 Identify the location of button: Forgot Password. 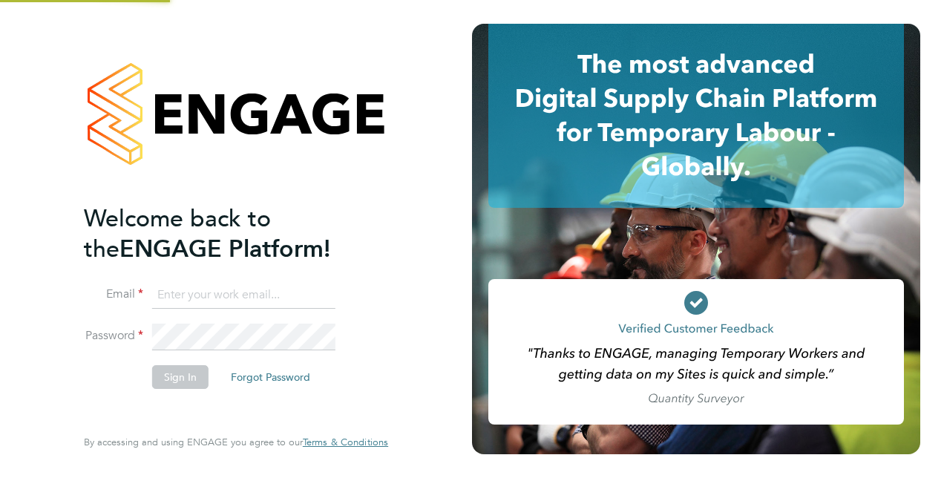
(270, 377).